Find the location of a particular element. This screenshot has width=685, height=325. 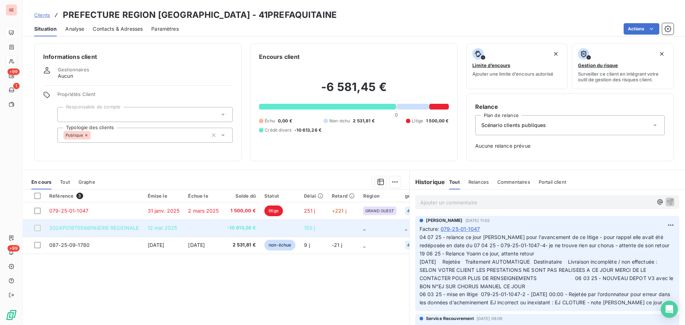

span: Commentaires is located at coordinates (514, 182).